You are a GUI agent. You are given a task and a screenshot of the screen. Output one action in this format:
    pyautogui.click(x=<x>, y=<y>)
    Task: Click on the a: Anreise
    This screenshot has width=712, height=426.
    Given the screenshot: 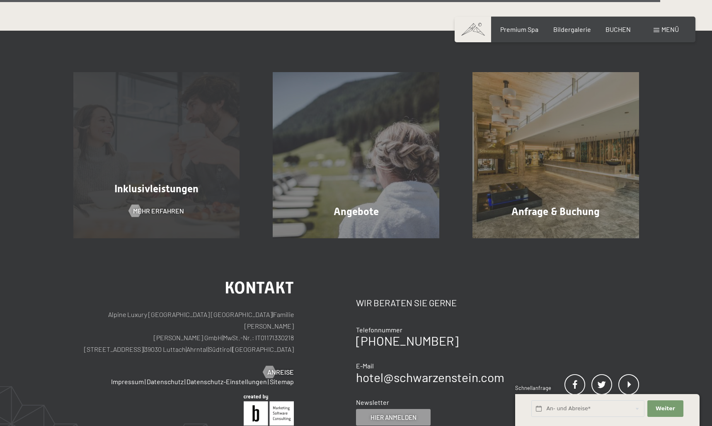 What is the action you would take?
    pyautogui.click(x=279, y=372)
    